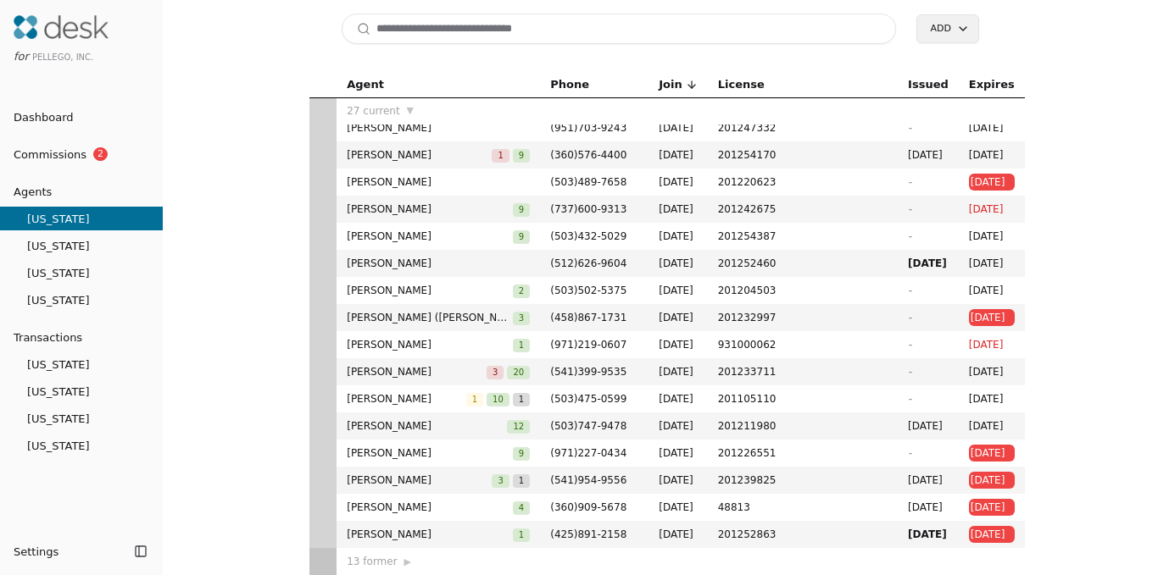 This screenshot has width=1158, height=575. Describe the element at coordinates (68, 552) in the screenshot. I see `button: Settings` at that location.